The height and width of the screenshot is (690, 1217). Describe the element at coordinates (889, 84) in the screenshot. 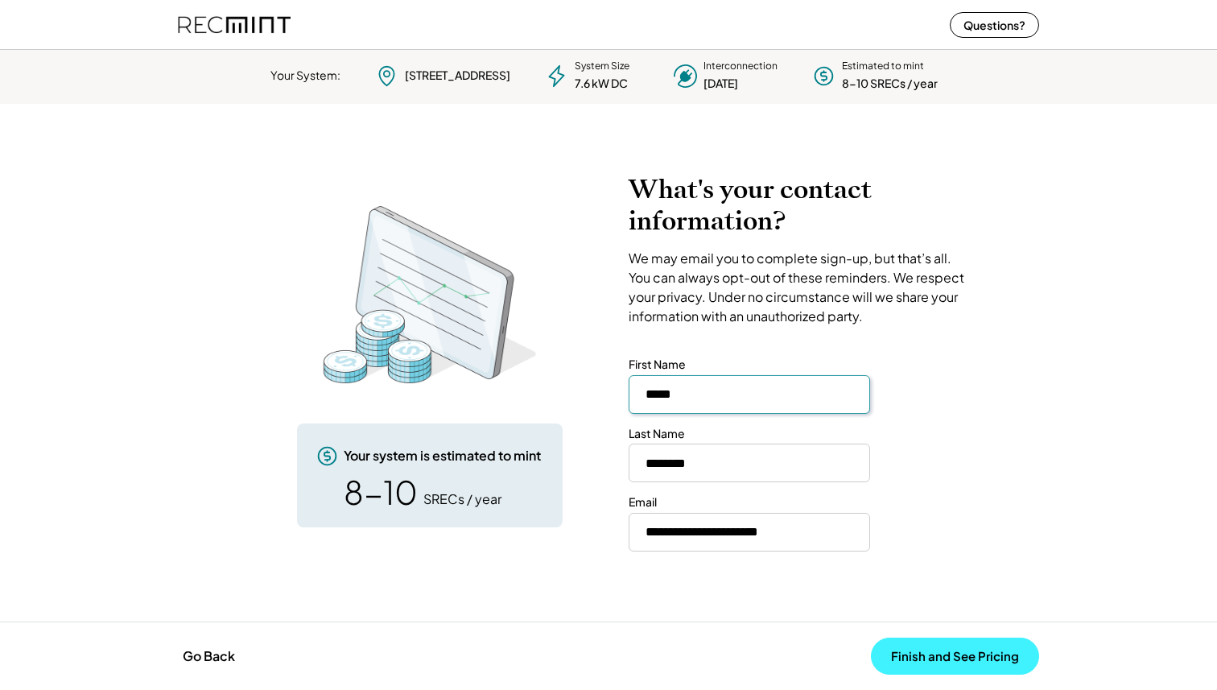

I see `div: 8-10 SRECs / year` at that location.